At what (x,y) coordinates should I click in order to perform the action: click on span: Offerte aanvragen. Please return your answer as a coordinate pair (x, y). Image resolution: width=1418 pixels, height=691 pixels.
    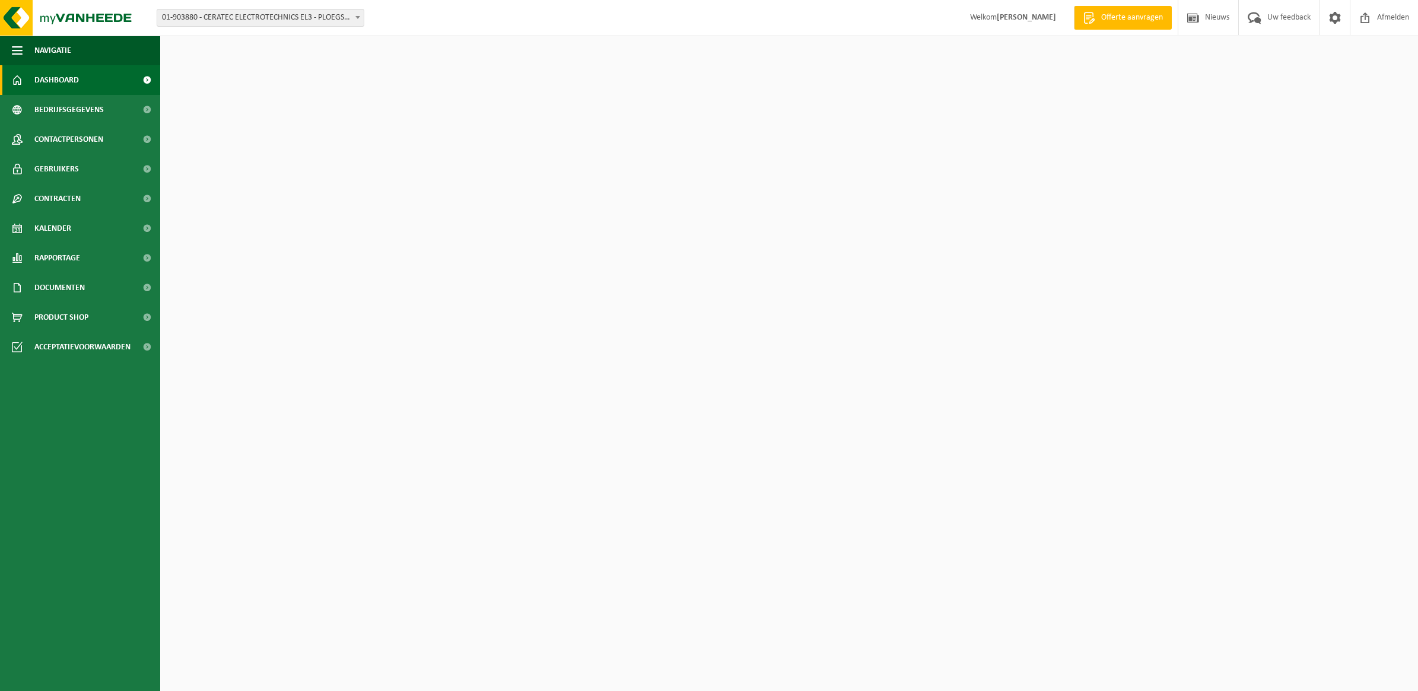
    Looking at the image, I should click on (1132, 18).